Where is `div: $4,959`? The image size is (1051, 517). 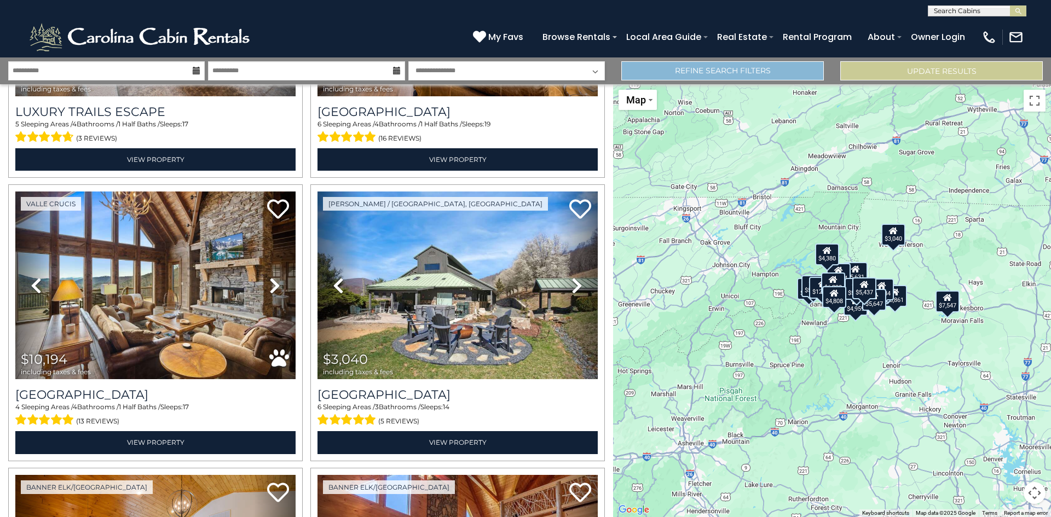 div: $4,959 is located at coordinates (856, 304).